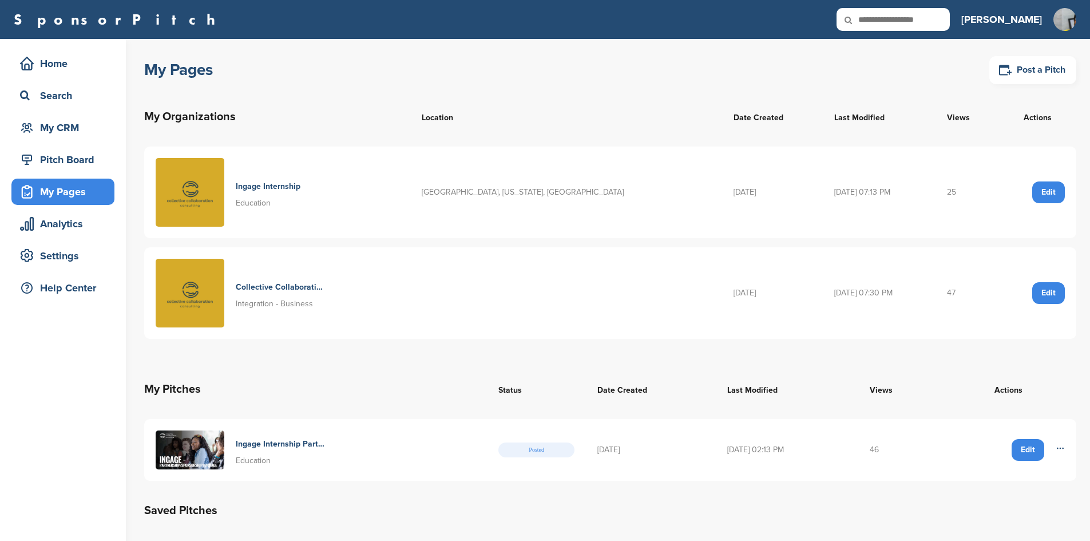 Image resolution: width=1090 pixels, height=541 pixels. Describe the element at coordinates (63, 128) in the screenshot. I see `a: My CRM` at that location.